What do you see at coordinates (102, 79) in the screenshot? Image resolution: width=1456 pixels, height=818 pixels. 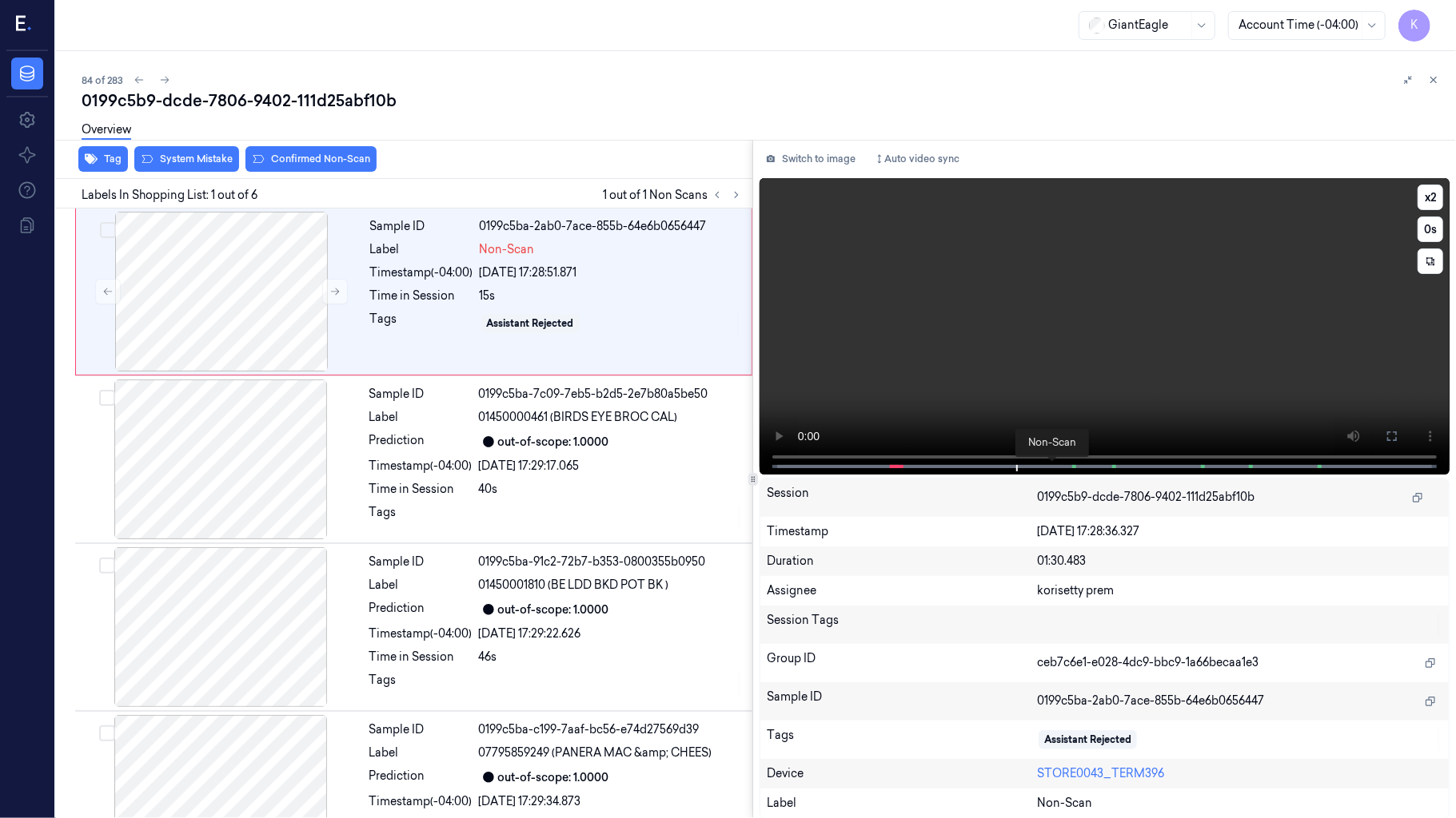 I see `span: 84 of 283` at bounding box center [102, 79].